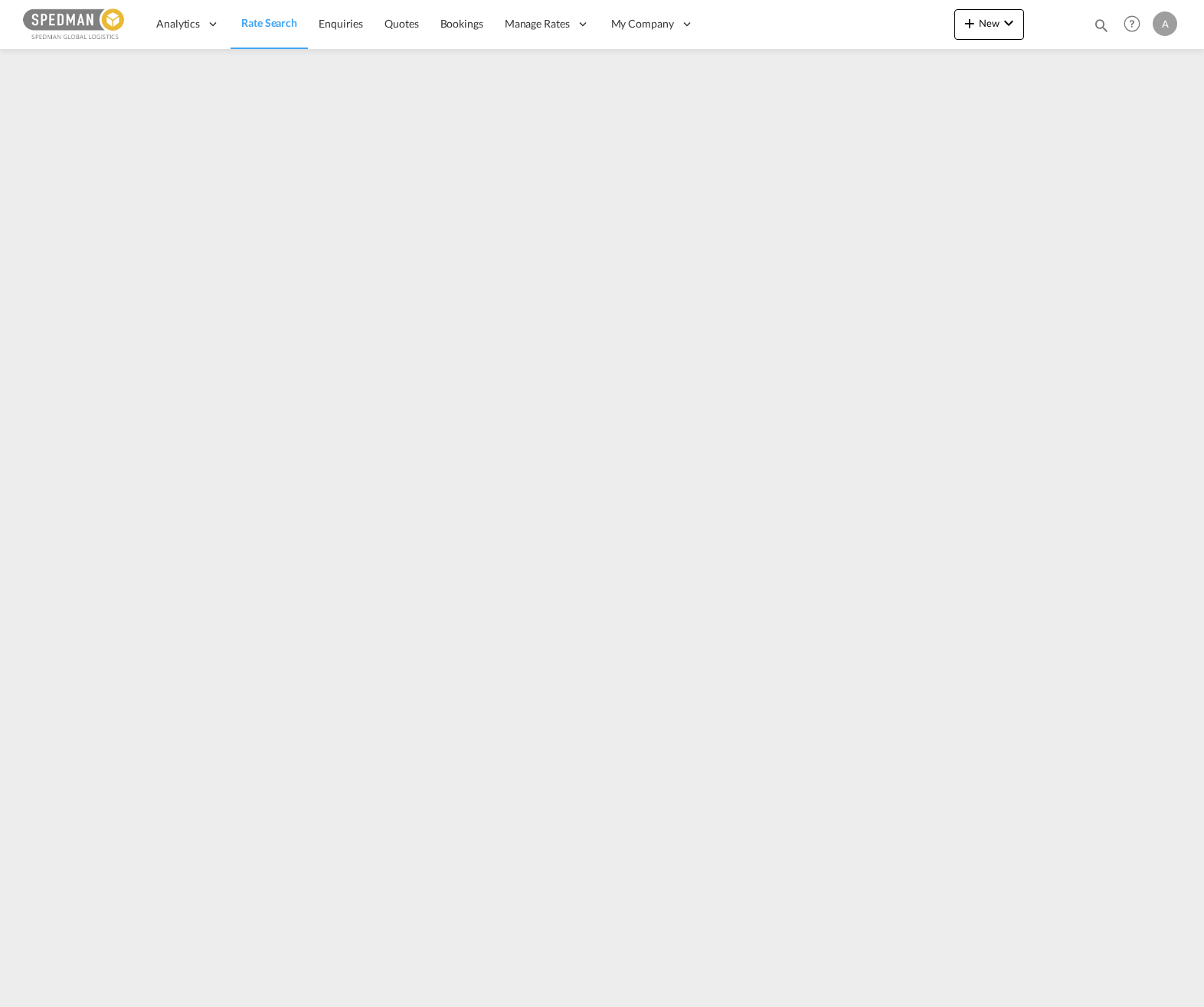  I want to click on button: icon-plus 400-fgNewicon-chevron-down, so click(989, 25).